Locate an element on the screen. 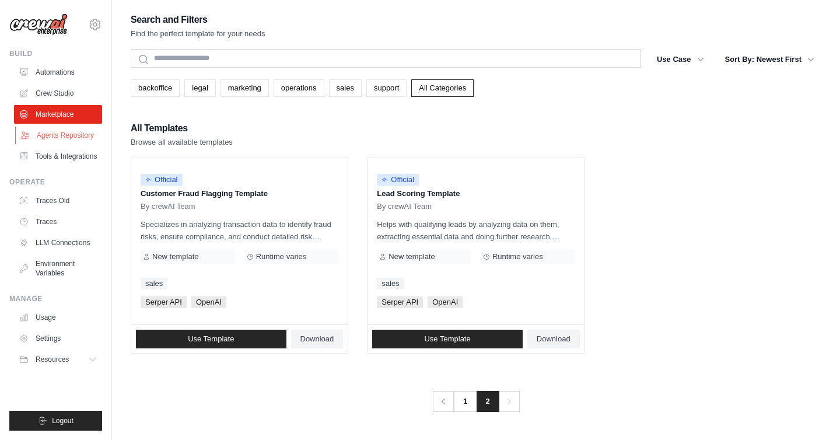  a: legal is located at coordinates (200, 88).